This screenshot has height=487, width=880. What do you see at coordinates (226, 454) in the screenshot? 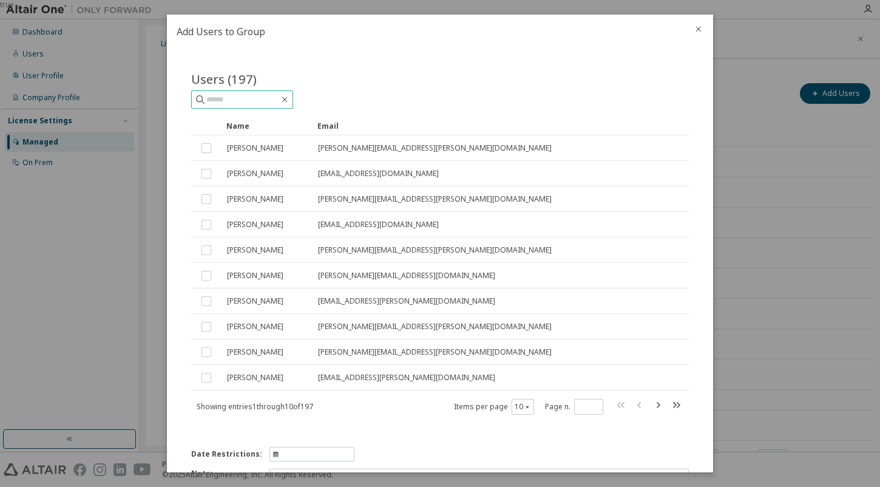
I see `label: Date Restrictions:` at bounding box center [226, 454].